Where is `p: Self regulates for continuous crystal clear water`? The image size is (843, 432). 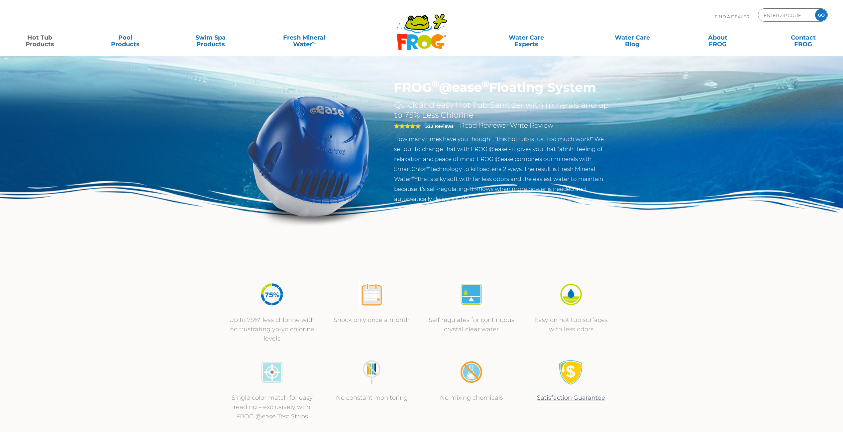
p: Self regulates for continuous crystal clear water is located at coordinates (471, 324).